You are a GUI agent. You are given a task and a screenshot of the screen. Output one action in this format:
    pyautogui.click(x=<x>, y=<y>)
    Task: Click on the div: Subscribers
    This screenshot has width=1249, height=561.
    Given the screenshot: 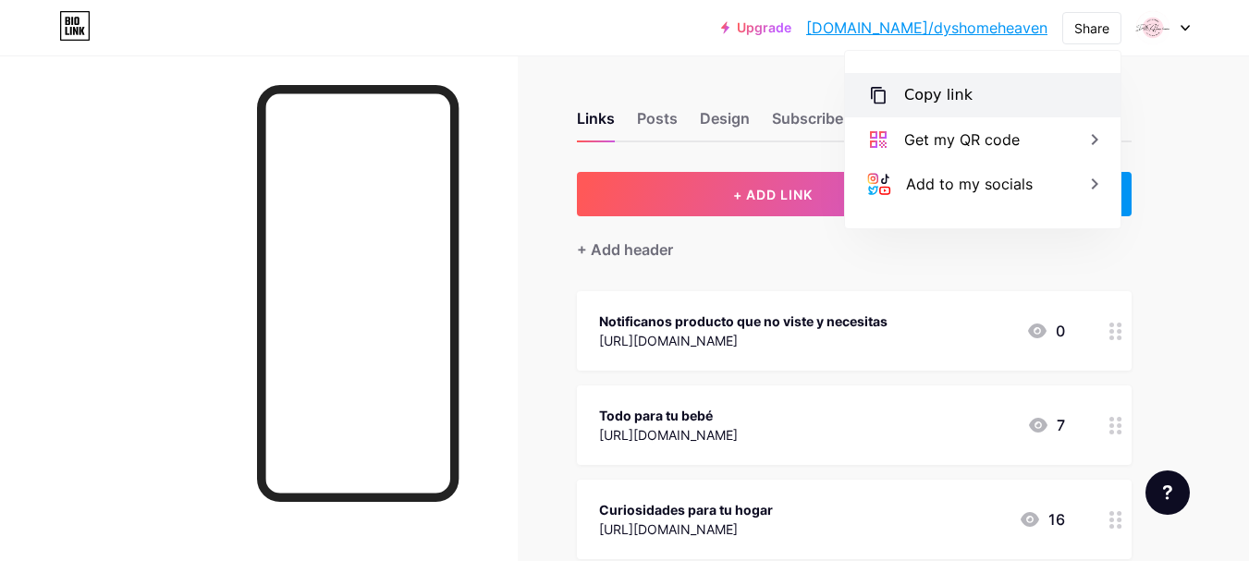 What is the action you would take?
    pyautogui.click(x=814, y=124)
    